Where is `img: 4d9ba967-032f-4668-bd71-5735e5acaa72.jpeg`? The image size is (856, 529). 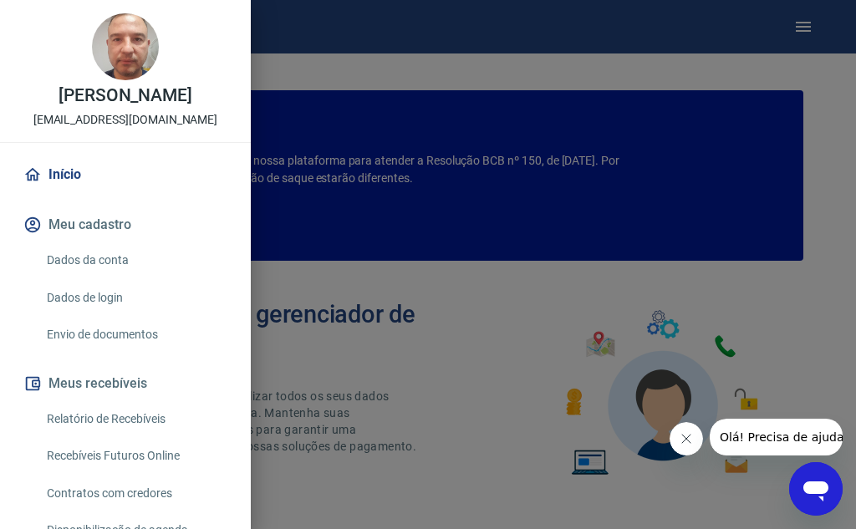
img: 4d9ba967-032f-4668-bd71-5735e5acaa72.jpeg is located at coordinates (125, 47).